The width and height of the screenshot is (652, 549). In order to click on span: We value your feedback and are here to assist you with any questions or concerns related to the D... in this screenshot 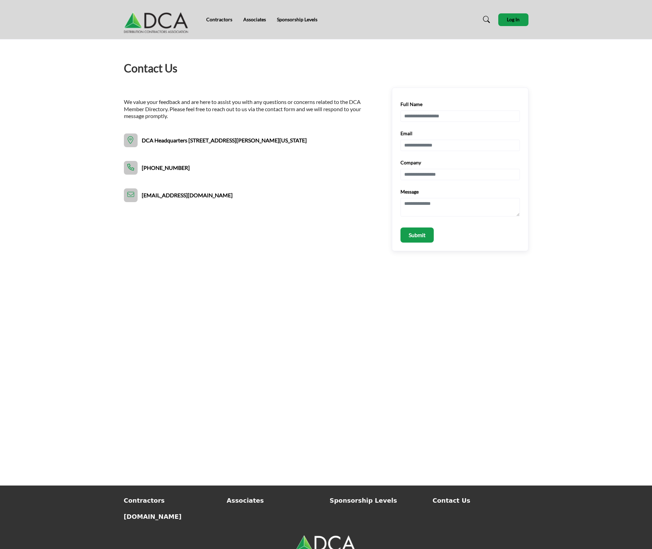, I will do `click(242, 109)`.